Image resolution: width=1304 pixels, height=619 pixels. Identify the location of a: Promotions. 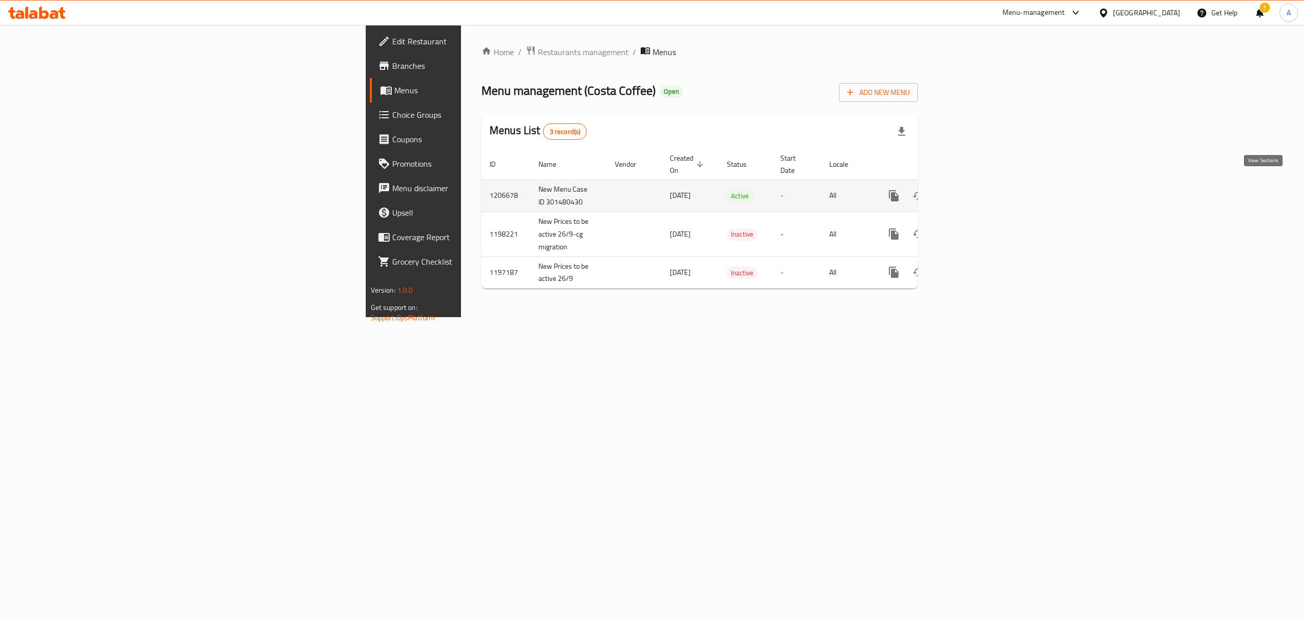
(477, 164).